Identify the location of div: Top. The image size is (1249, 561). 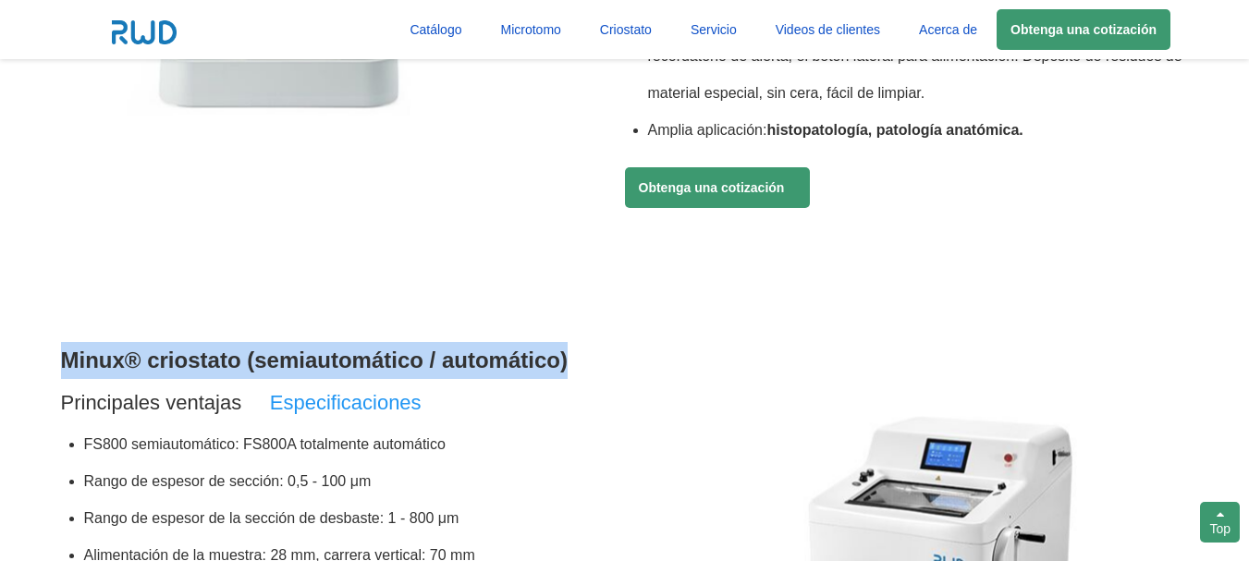
(1219, 522).